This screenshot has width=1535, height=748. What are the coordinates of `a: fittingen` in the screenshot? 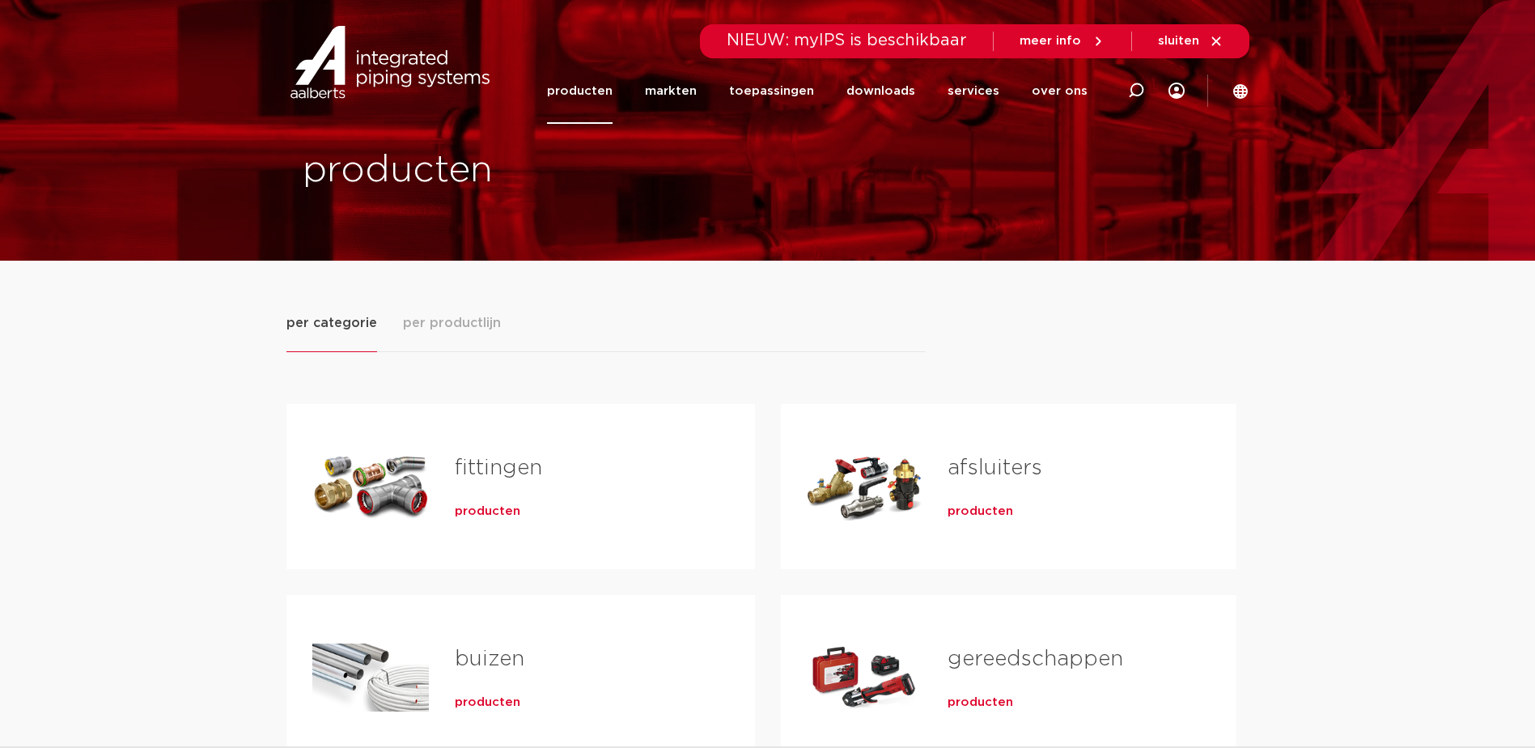 It's located at (499, 468).